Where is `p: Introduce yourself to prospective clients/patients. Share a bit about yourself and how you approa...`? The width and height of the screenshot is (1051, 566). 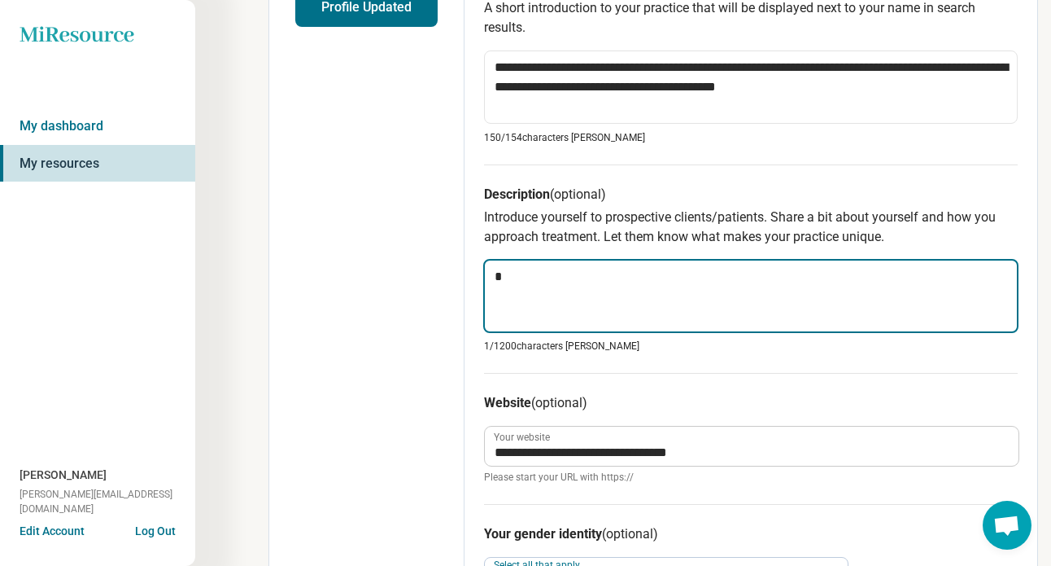 p: Introduce yourself to prospective clients/patients. Share a bit about yourself and how you approa... is located at coordinates (751, 227).